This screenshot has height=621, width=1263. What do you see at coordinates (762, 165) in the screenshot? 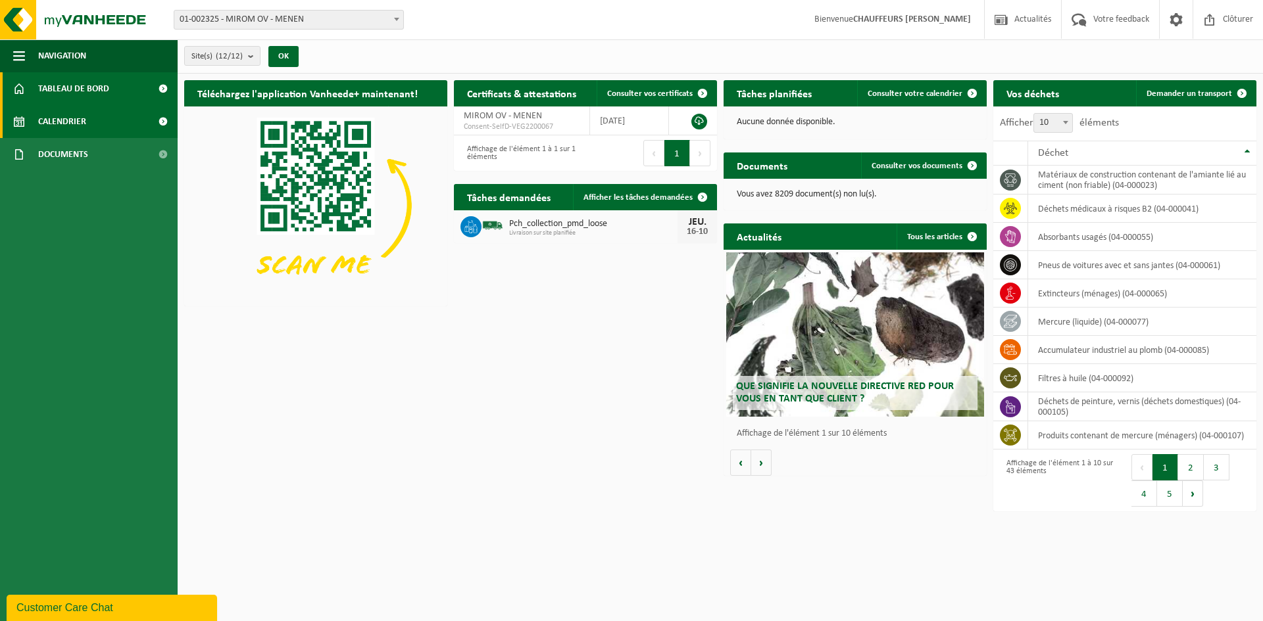
I see `h2: Documents` at bounding box center [762, 165].